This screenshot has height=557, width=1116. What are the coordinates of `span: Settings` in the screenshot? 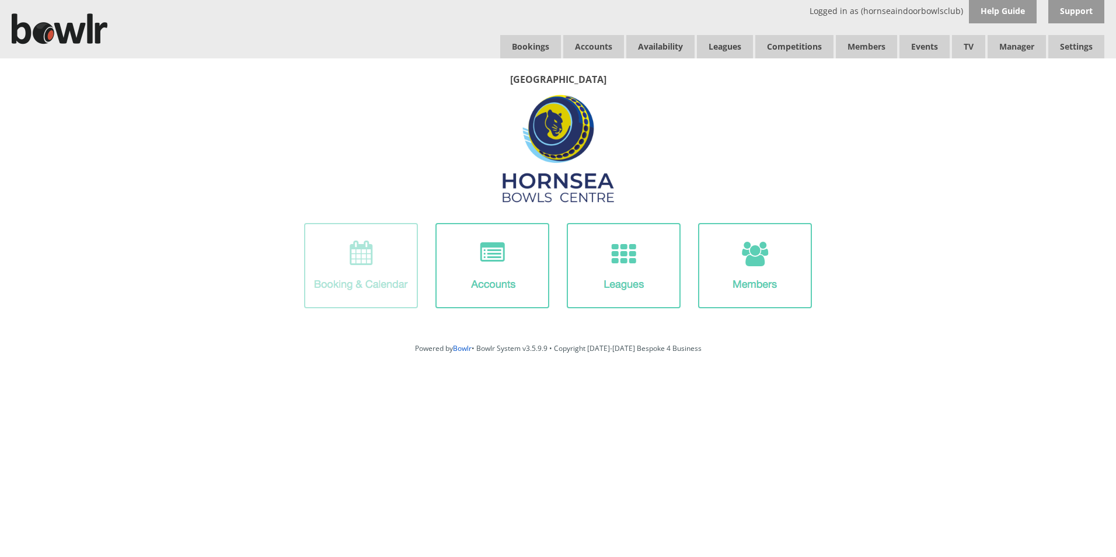 It's located at (1076, 47).